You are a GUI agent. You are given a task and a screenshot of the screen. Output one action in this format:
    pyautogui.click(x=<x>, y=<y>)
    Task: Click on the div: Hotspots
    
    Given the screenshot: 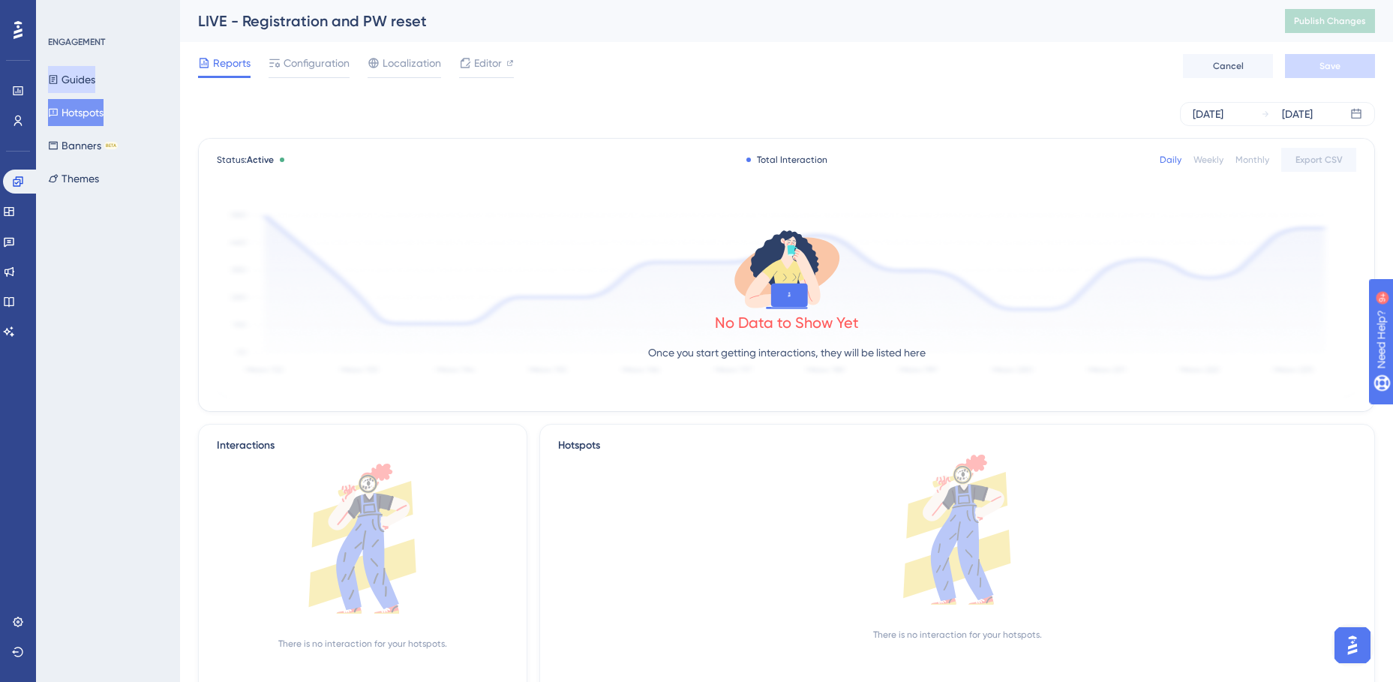 What is the action you would take?
    pyautogui.click(x=957, y=446)
    